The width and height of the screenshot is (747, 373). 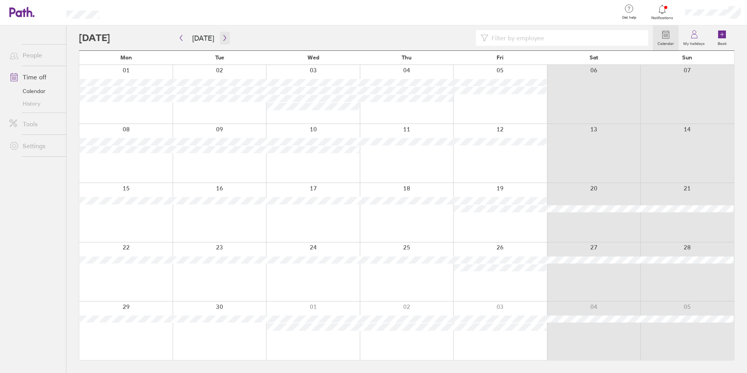 I want to click on a: Book, so click(x=722, y=38).